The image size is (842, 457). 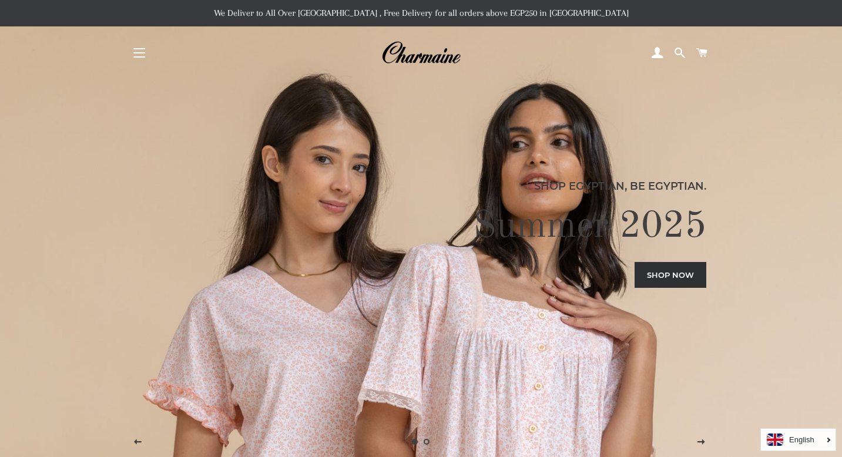 What do you see at coordinates (670, 275) in the screenshot?
I see `a: Shop now` at bounding box center [670, 275].